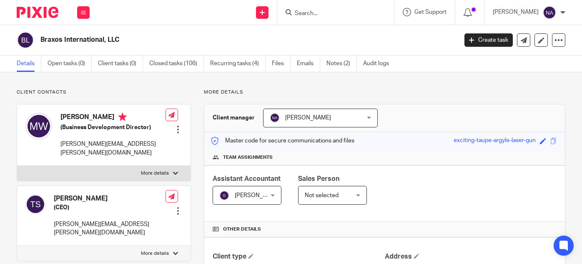  Describe the element at coordinates (489, 40) in the screenshot. I see `a: Create task` at that location.